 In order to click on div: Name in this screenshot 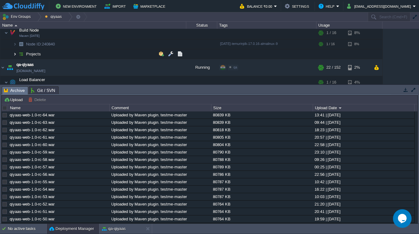, I will do `click(59, 108)`.